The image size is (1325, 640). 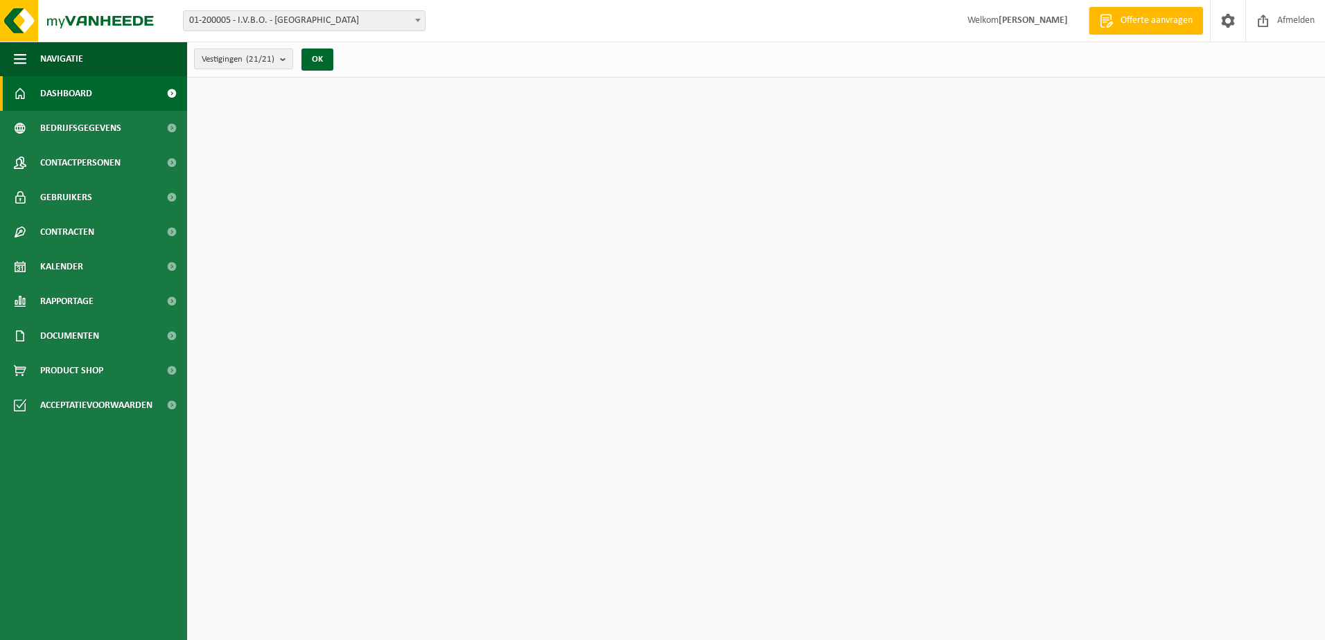 I want to click on span: Navigatie, so click(x=62, y=59).